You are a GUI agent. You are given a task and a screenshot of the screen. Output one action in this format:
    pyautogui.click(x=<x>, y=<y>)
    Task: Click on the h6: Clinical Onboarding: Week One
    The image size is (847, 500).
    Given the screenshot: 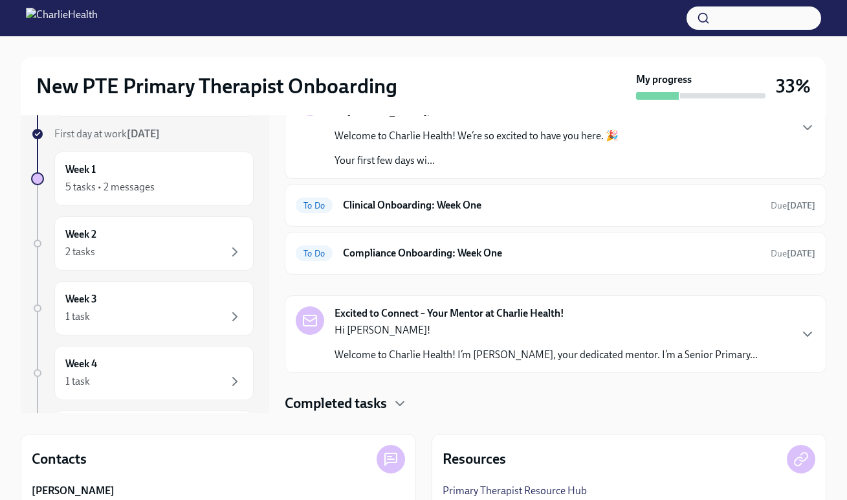 What is the action you would take?
    pyautogui.click(x=551, y=205)
    